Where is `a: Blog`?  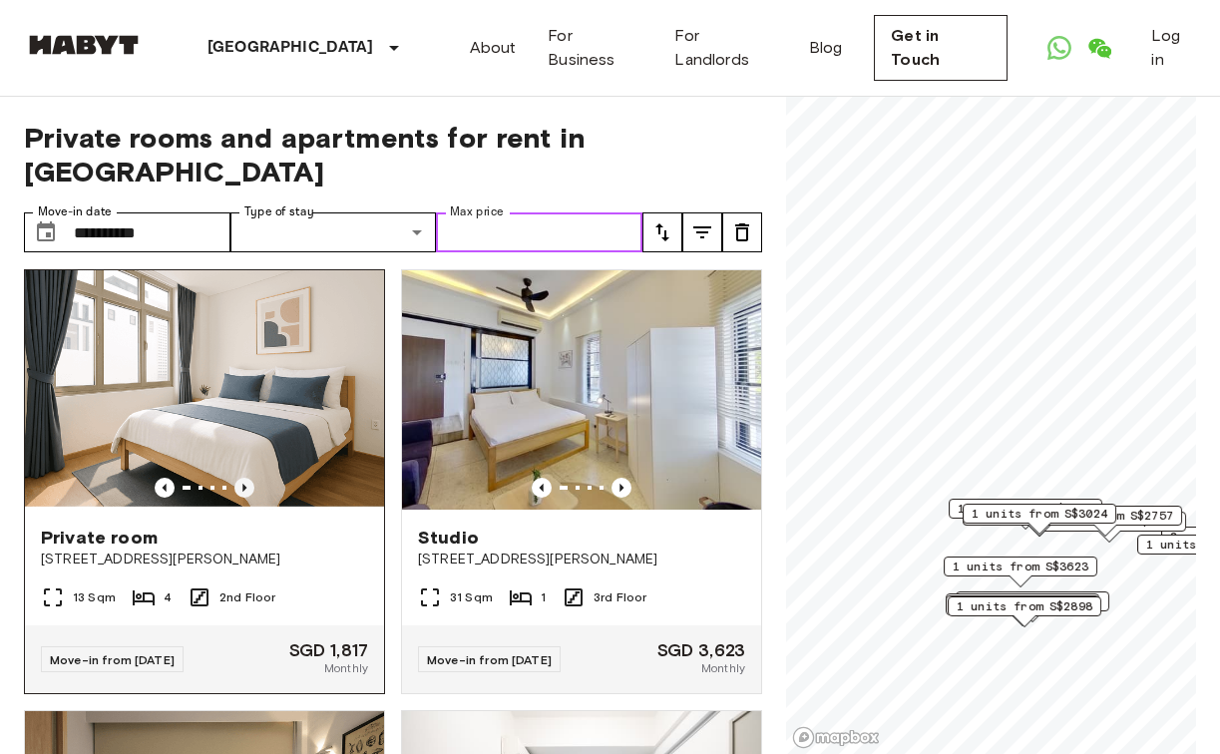 a: Blog is located at coordinates (826, 48).